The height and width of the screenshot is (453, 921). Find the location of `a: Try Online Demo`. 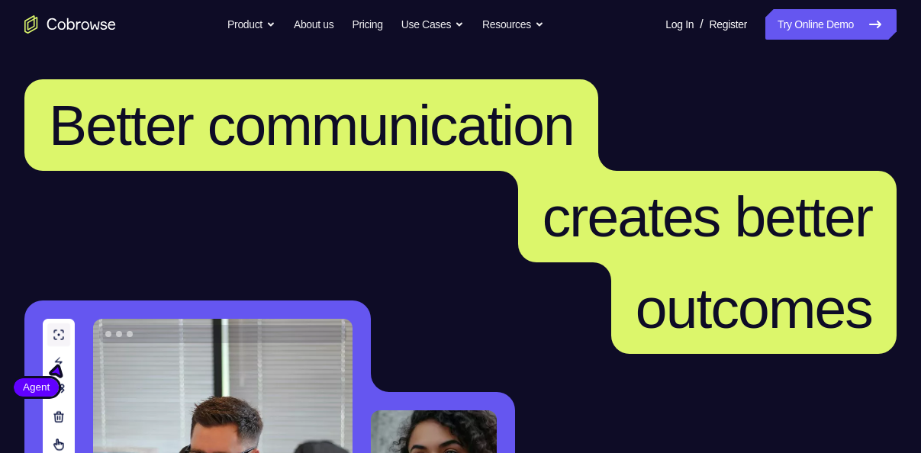

a: Try Online Demo is located at coordinates (831, 24).